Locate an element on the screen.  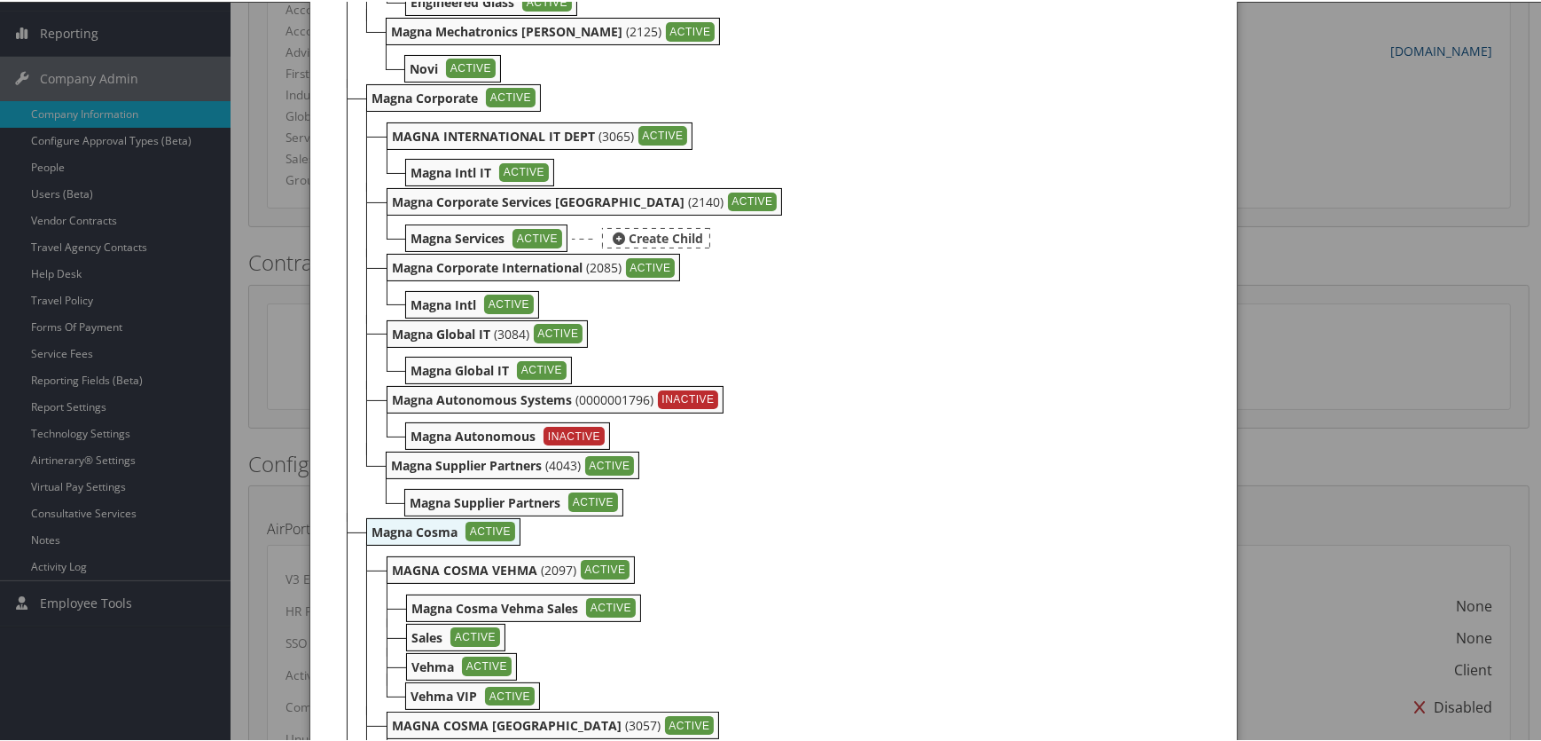
div: Create Child is located at coordinates (656, 236).